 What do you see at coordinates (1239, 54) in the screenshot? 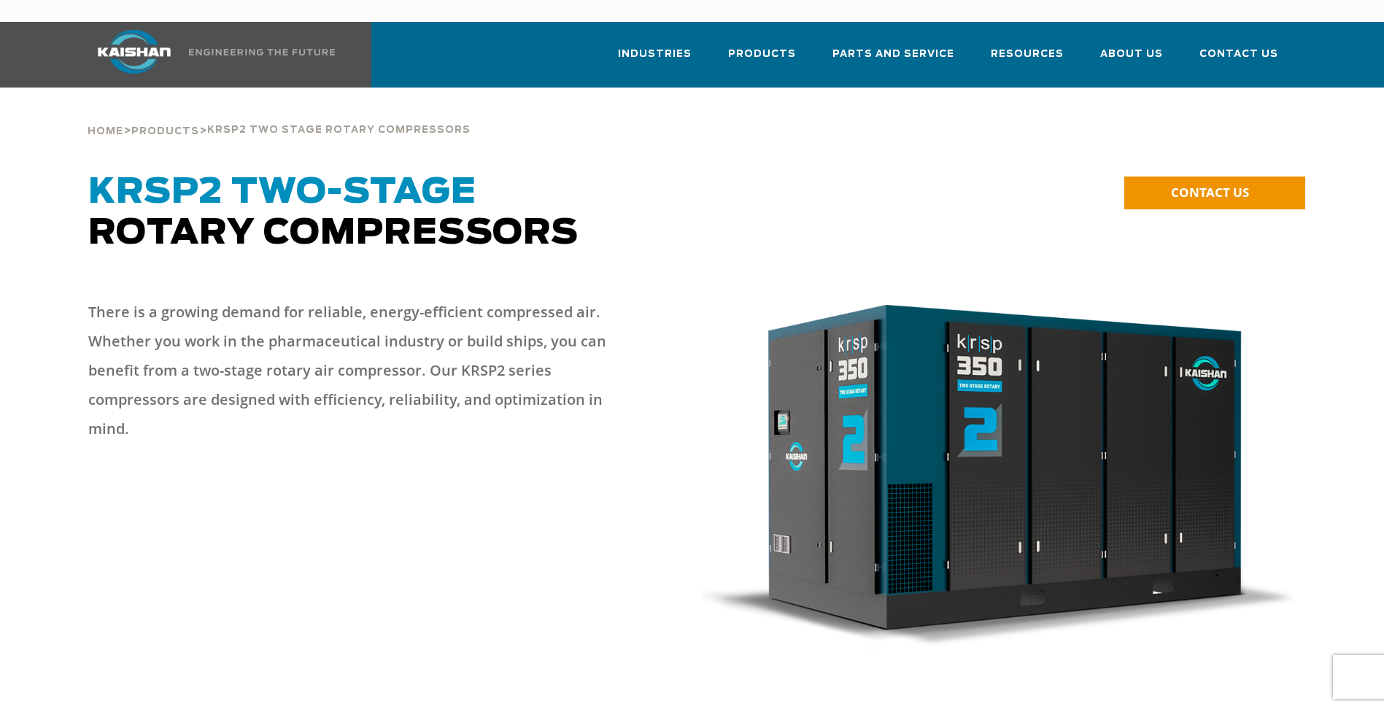
I see `span: Contact Us` at bounding box center [1239, 54].